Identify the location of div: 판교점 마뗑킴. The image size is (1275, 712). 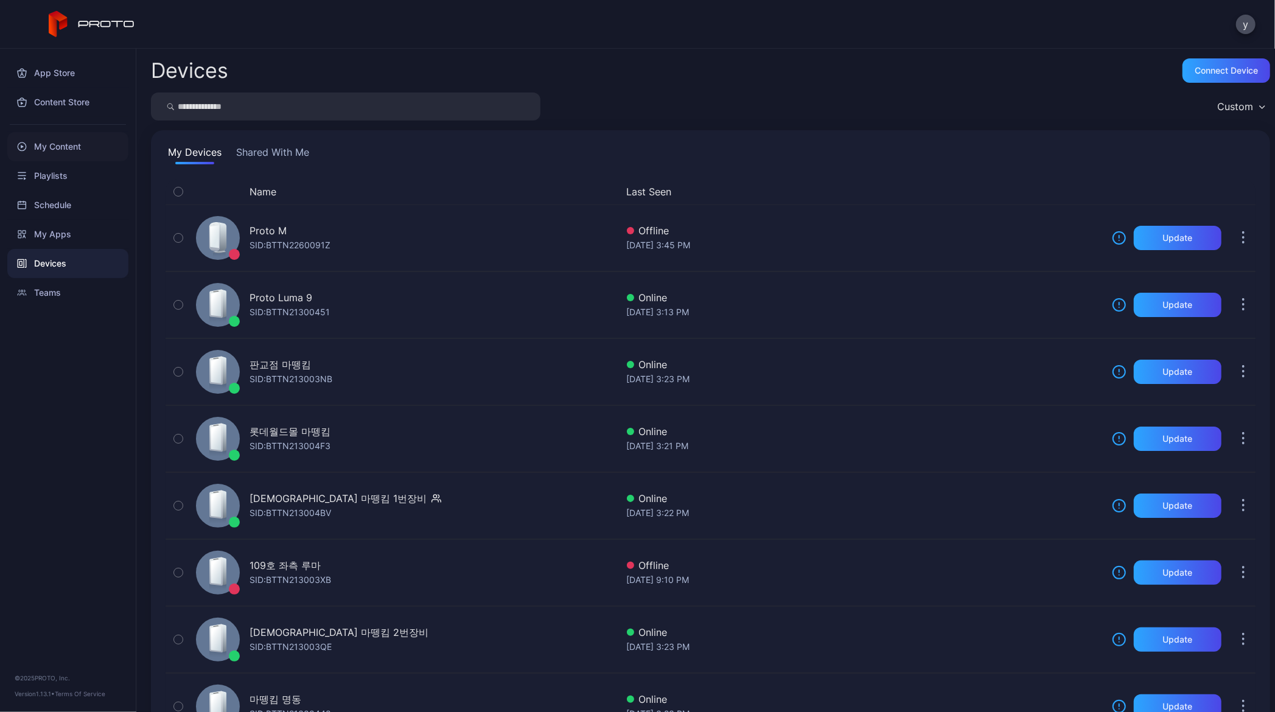
(280, 364).